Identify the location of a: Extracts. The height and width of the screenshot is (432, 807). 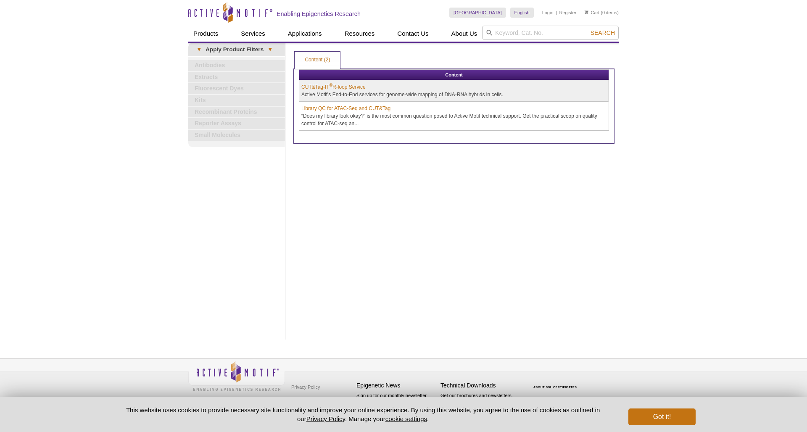
(237, 77).